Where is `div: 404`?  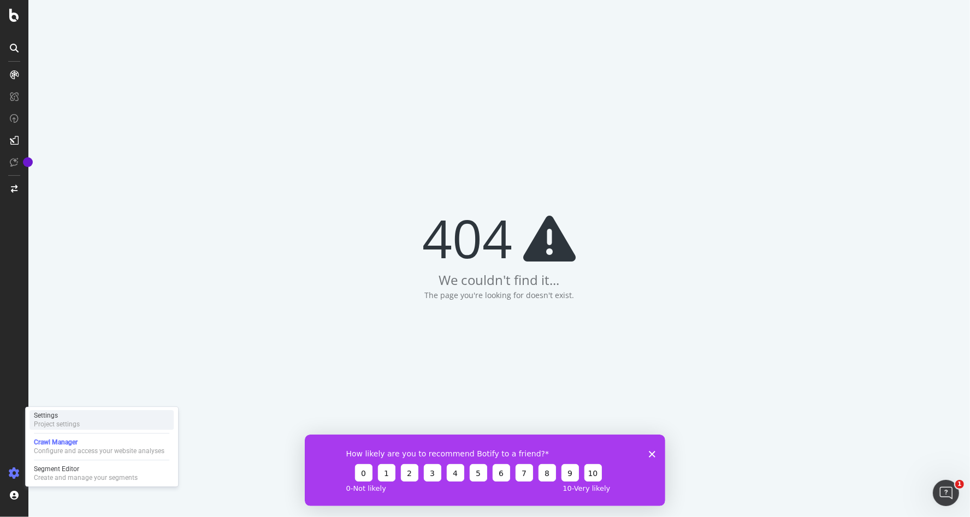
div: 404 is located at coordinates (499, 238).